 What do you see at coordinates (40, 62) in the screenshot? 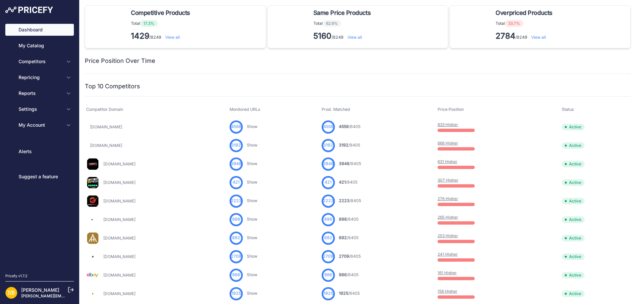
I see `span: Competitors` at bounding box center [40, 62].